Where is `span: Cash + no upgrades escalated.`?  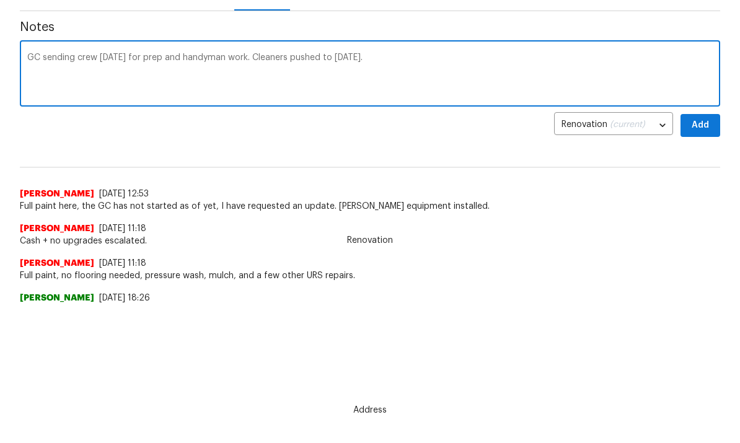 span: Cash + no upgrades escalated. is located at coordinates (370, 242).